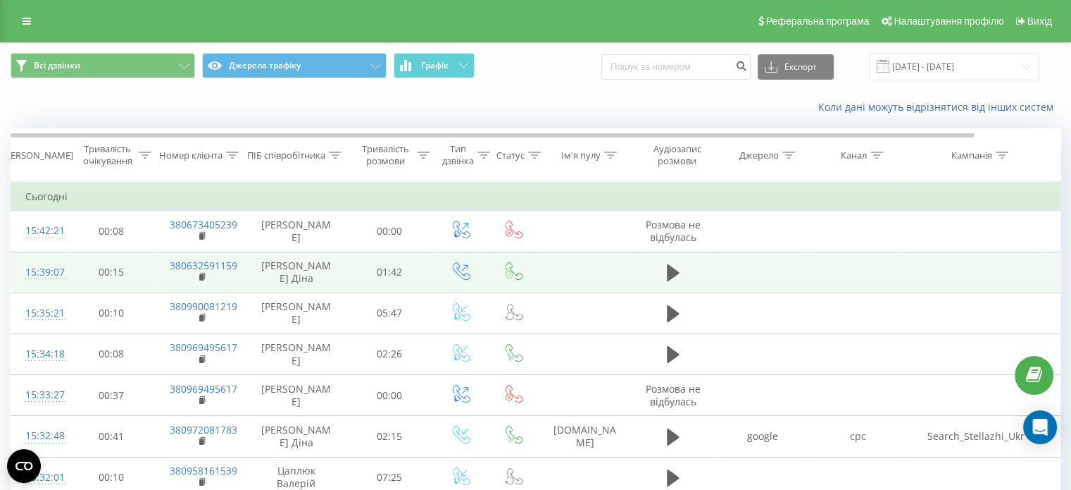 The width and height of the screenshot is (1071, 490). I want to click on td: 00:41, so click(111, 436).